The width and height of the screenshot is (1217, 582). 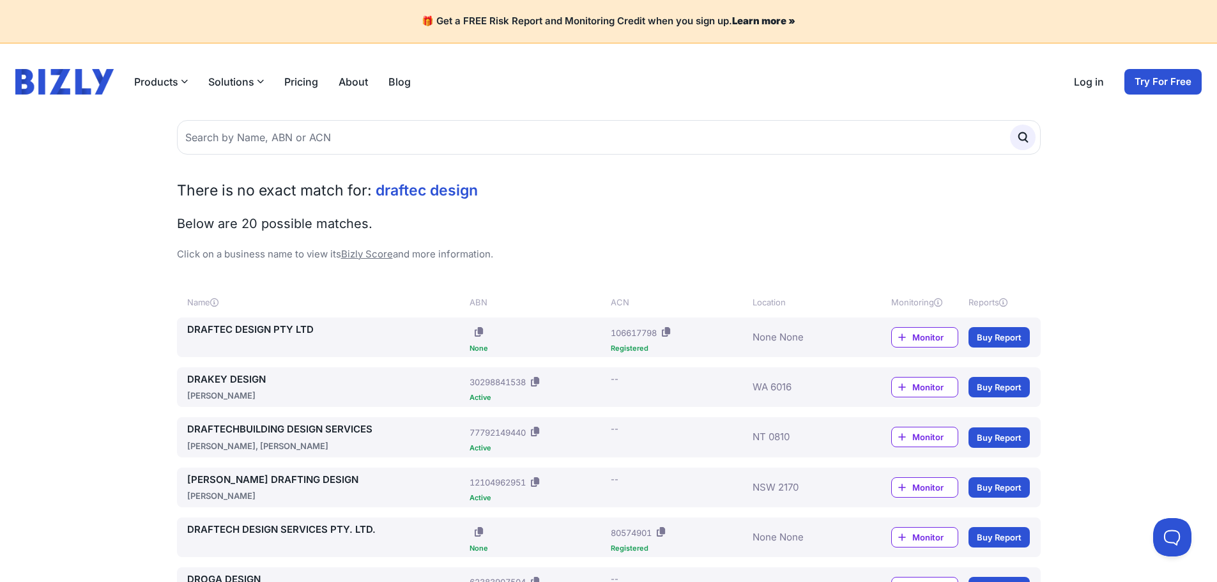 I want to click on div: Name, so click(x=326, y=302).